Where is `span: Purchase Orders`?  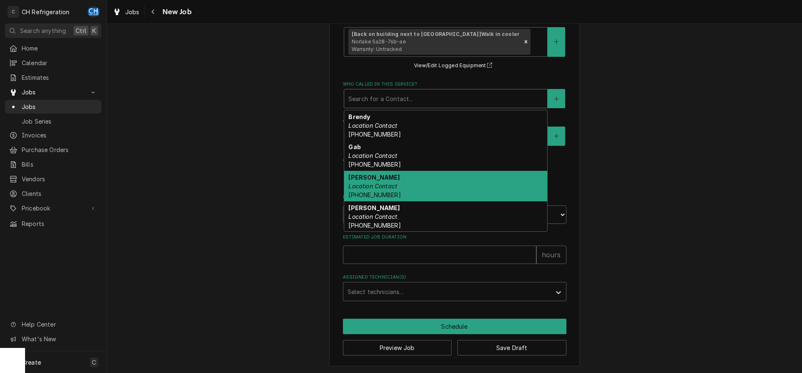
span: Purchase Orders is located at coordinates (59, 149).